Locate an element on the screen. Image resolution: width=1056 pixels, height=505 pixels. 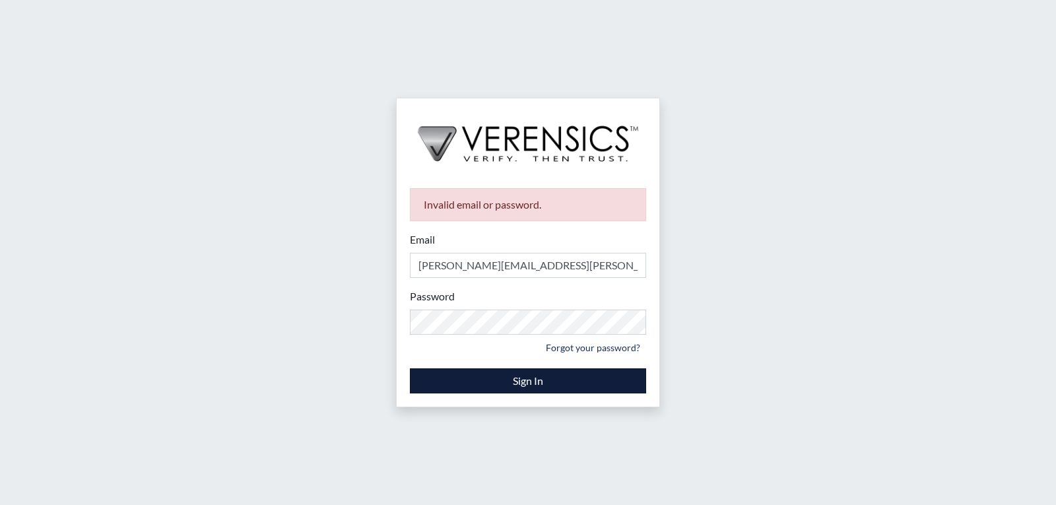
button: Sign In is located at coordinates (528, 381).